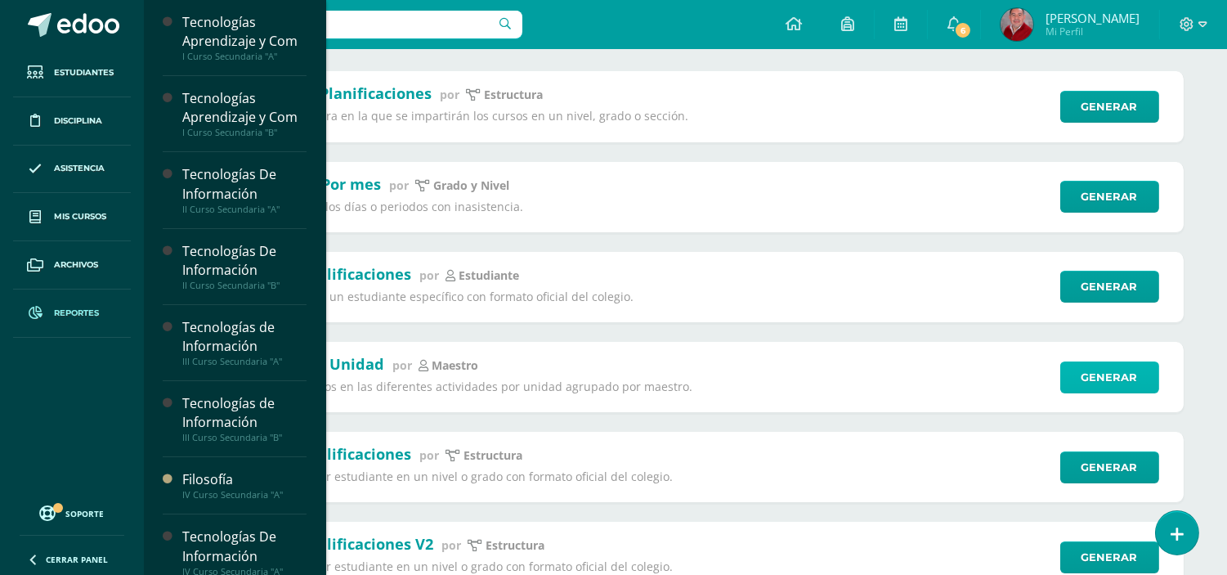 Image resolution: width=1227 pixels, height=575 pixels. I want to click on div: IV Curso Secundaria "A", so click(244, 495).